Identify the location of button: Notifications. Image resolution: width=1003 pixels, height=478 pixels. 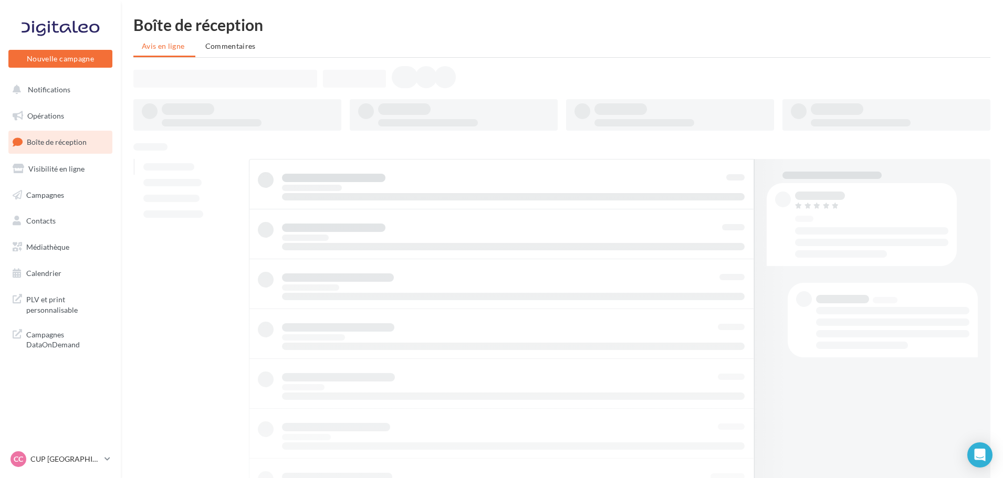
(58, 90).